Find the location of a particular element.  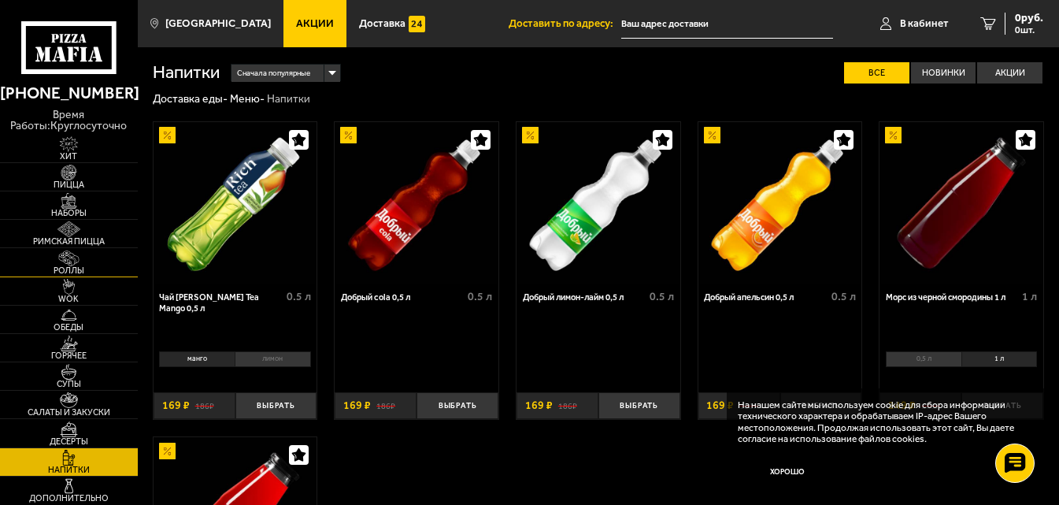

p: На нашем сайте мы используем cookie для сбора информации технического характера и обрабатываем IP... is located at coordinates (881, 422).